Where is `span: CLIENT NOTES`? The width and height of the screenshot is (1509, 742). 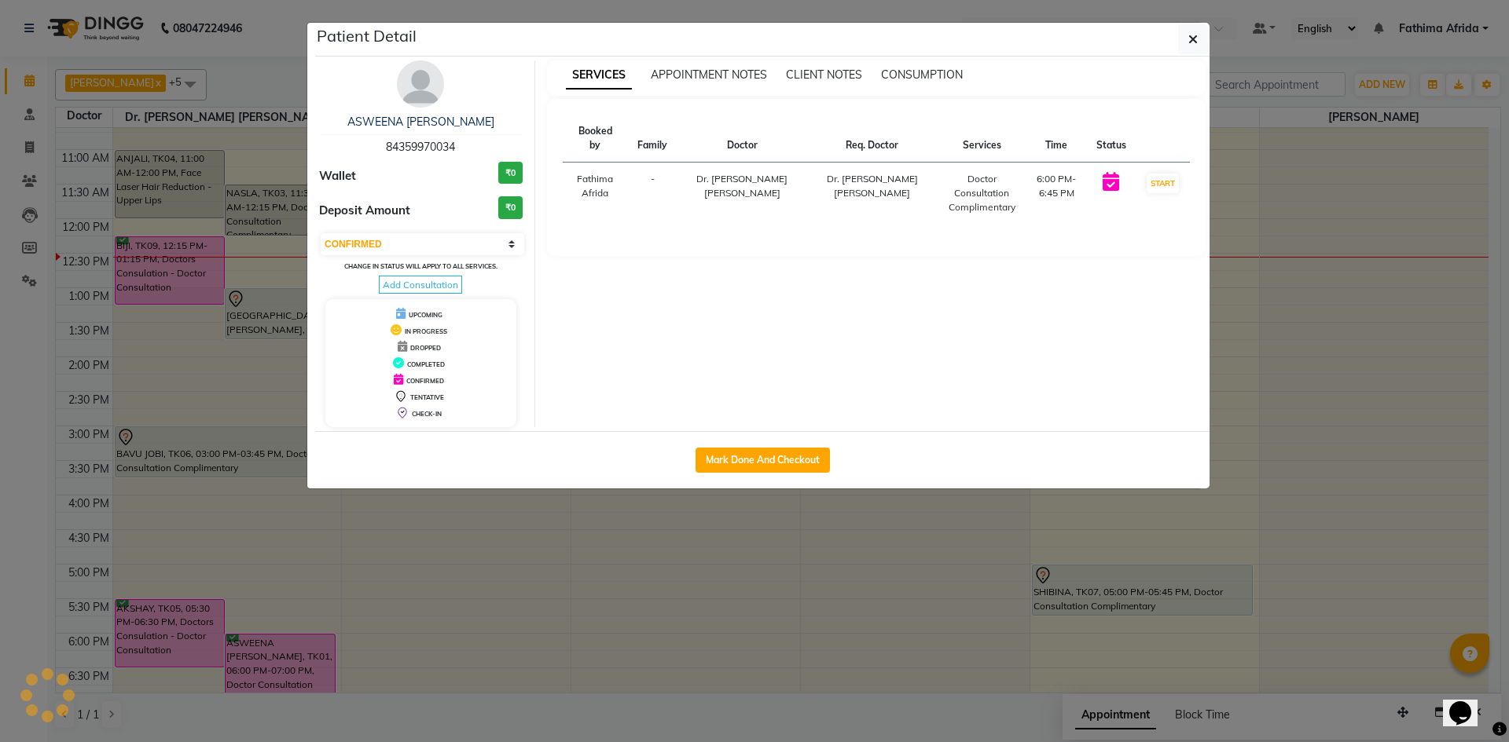 span: CLIENT NOTES is located at coordinates (823, 75).